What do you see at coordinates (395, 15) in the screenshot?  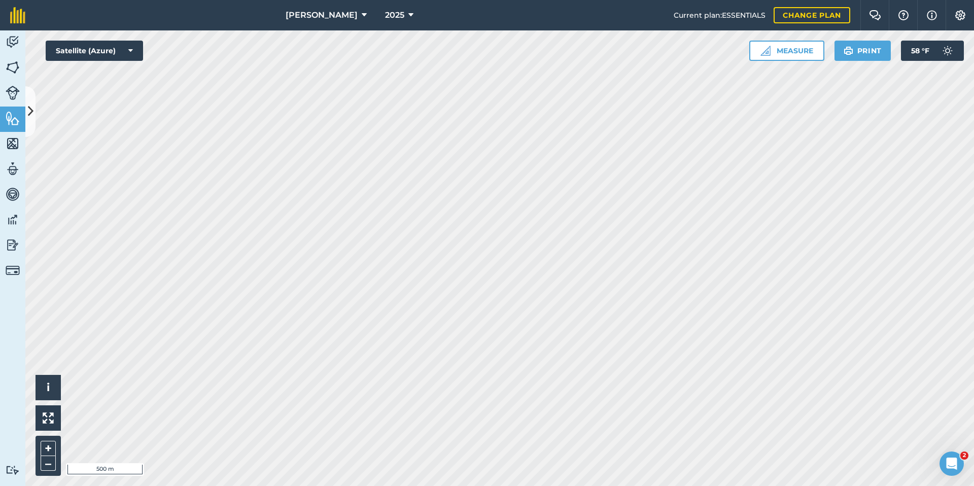 I see `span: 2025` at bounding box center [395, 15].